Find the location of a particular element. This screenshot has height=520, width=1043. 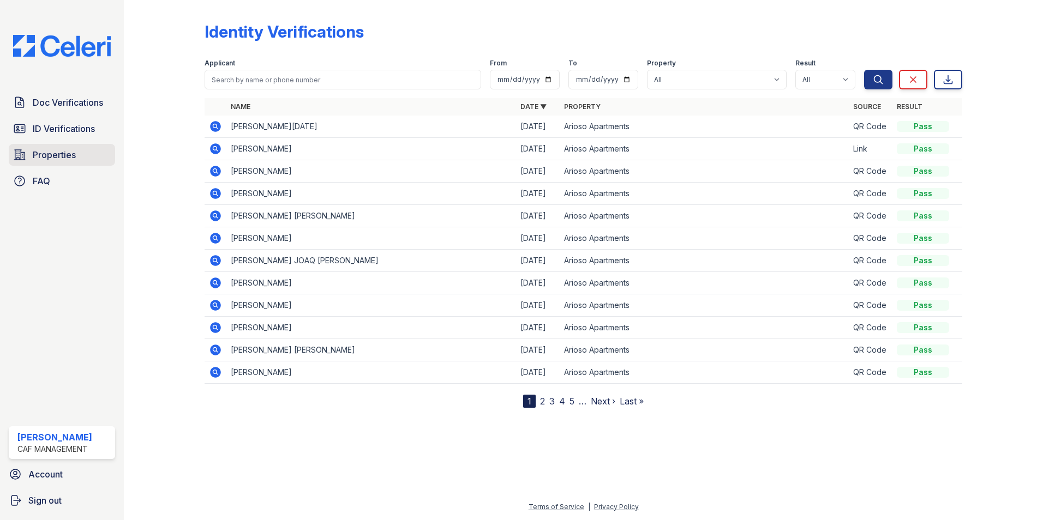

a: 4 is located at coordinates (562, 401).